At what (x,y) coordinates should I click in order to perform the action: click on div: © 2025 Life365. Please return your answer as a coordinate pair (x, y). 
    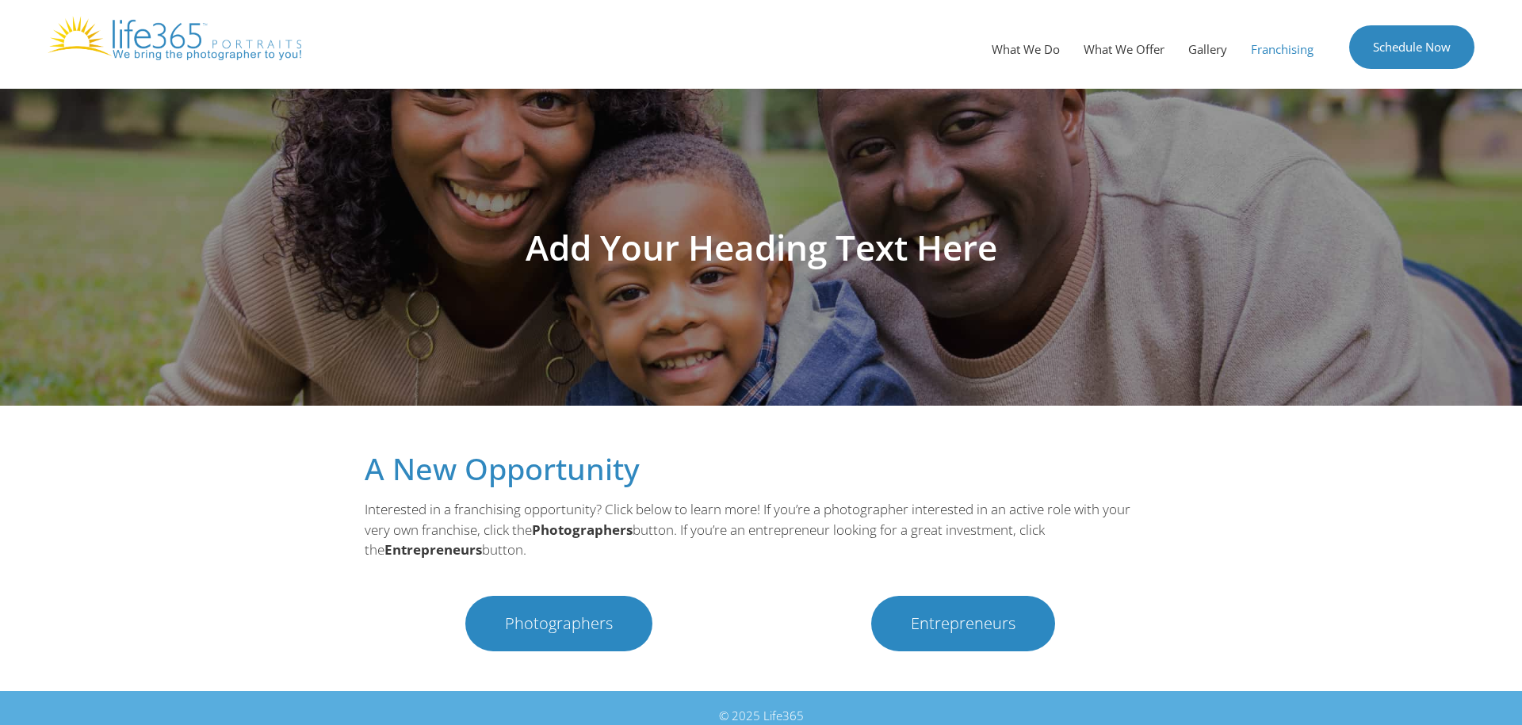
    Looking at the image, I should click on (761, 716).